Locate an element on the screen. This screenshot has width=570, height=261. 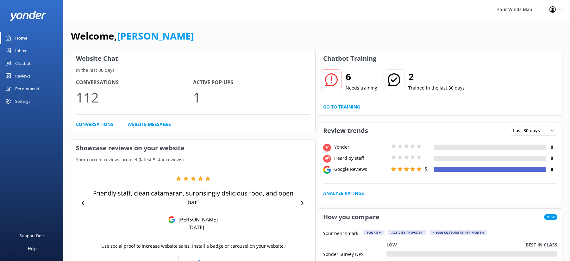
div: > 1000 customers per month is located at coordinates (458, 232).